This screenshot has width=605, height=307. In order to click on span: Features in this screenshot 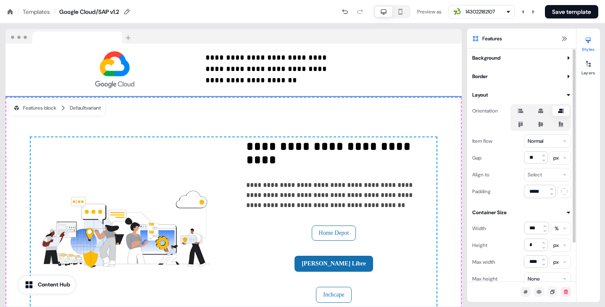, I will do `click(492, 39)`.